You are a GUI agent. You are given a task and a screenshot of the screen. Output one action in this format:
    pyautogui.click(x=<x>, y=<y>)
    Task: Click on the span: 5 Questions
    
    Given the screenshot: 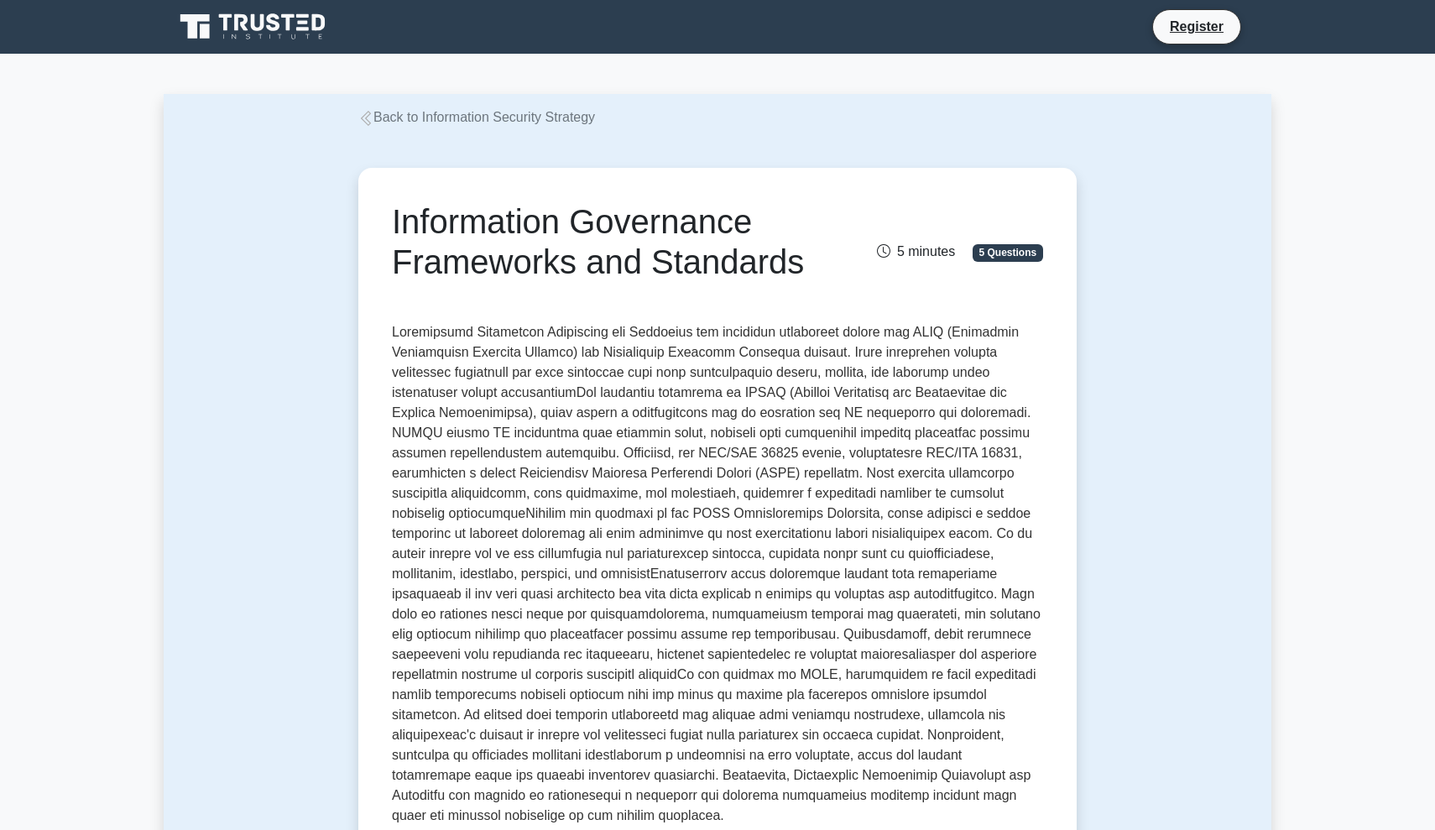 What is the action you would take?
    pyautogui.click(x=1008, y=253)
    